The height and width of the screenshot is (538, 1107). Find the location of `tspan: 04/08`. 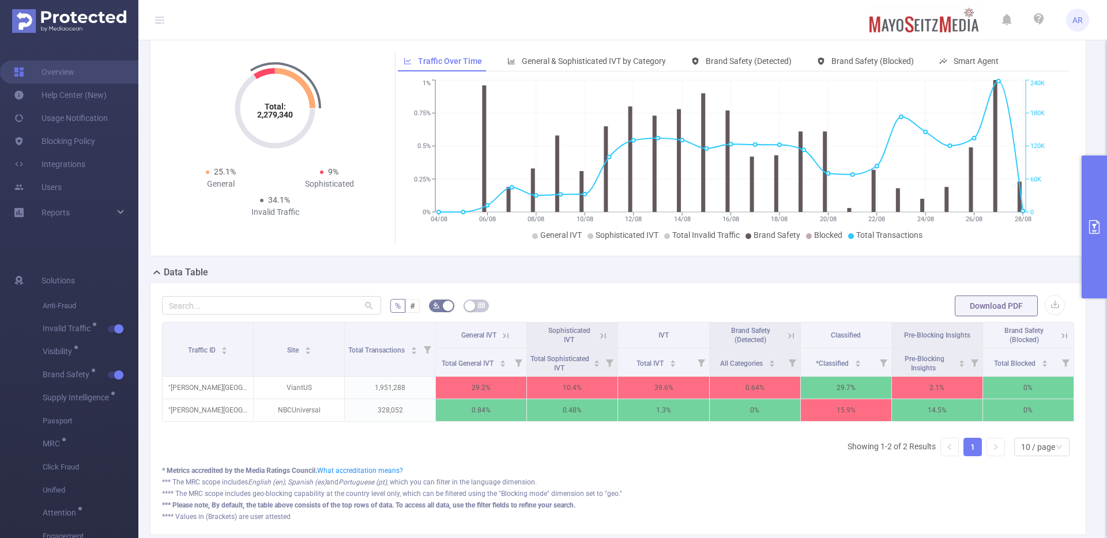

tspan: 04/08 is located at coordinates (438, 219).